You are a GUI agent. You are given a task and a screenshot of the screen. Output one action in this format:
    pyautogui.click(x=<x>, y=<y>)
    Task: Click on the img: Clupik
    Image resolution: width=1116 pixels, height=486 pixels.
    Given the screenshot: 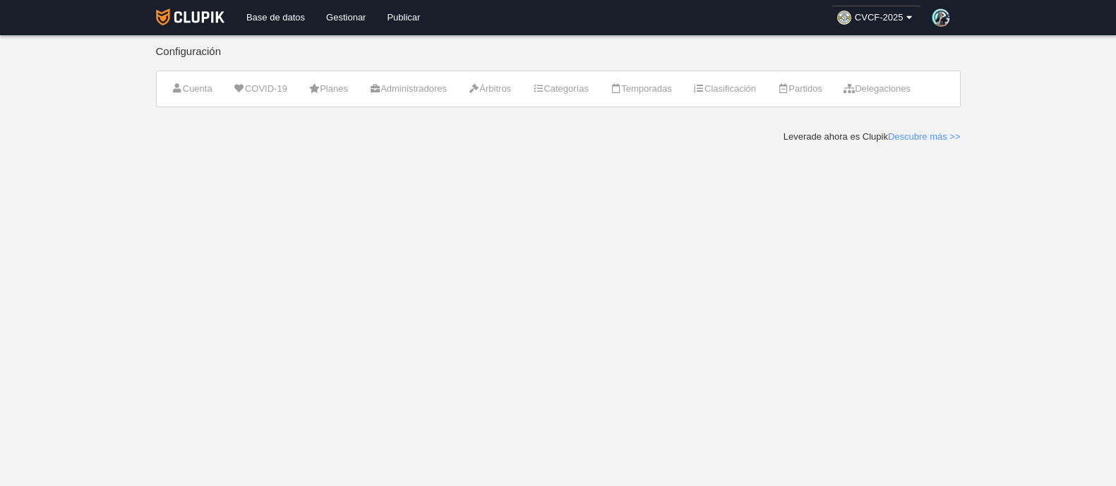 What is the action you would take?
    pyautogui.click(x=190, y=17)
    